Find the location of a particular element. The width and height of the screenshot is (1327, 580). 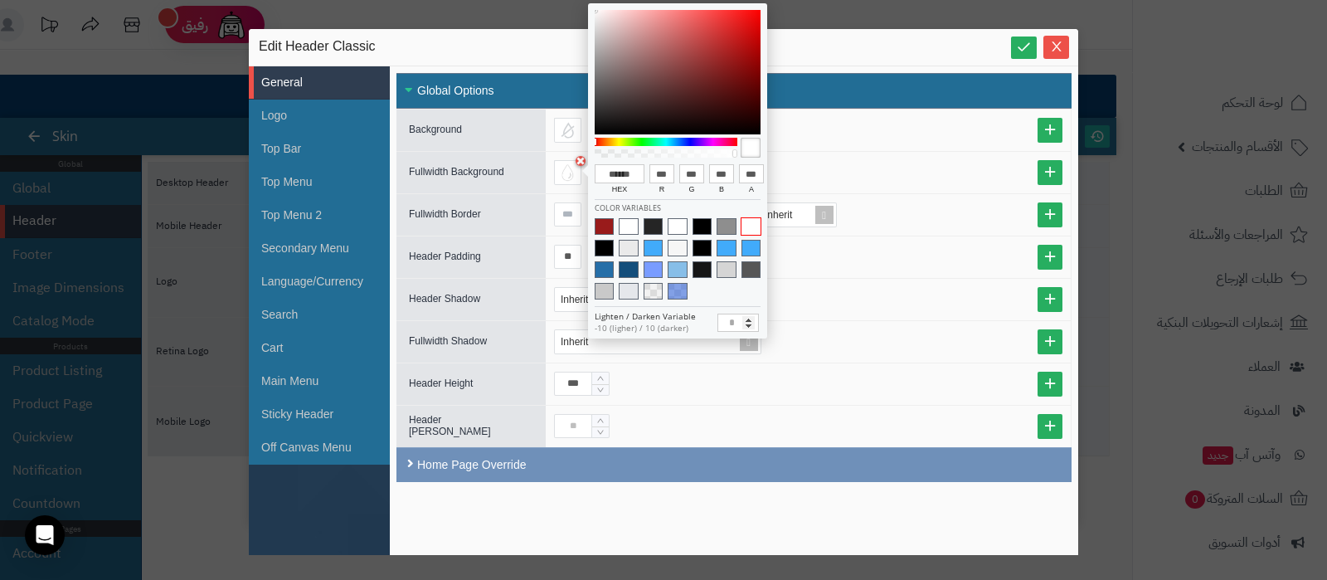

span: a is located at coordinates (752, 191).